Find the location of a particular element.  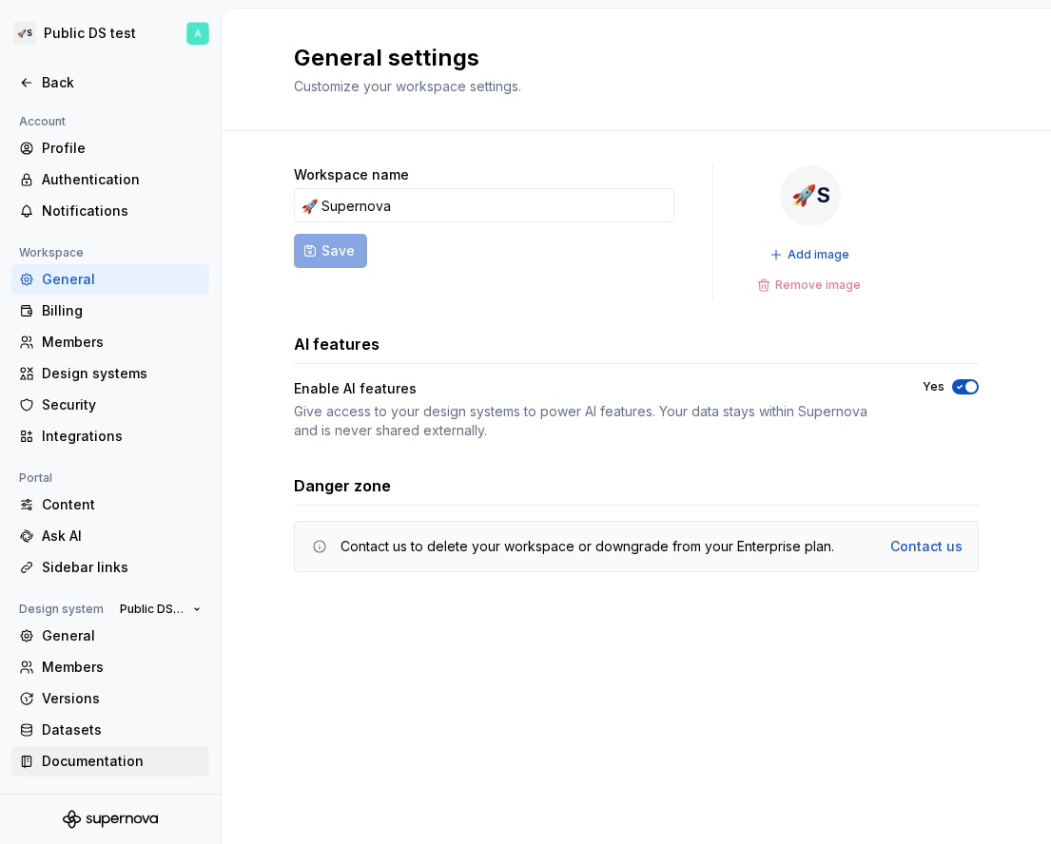

div: Security is located at coordinates (122, 405).